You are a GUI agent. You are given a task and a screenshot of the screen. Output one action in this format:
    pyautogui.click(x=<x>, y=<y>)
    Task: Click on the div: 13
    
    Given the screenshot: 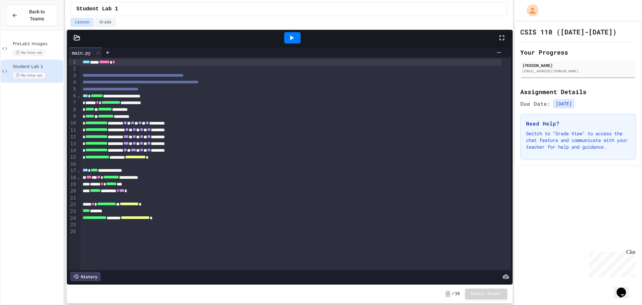 What is the action you would take?
    pyautogui.click(x=73, y=144)
    